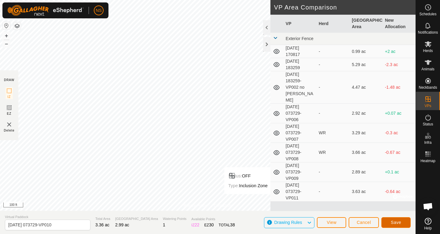 The width and height of the screenshot is (440, 234). What do you see at coordinates (17, 26) in the screenshot?
I see `button: Map Layers` at bounding box center [17, 26].